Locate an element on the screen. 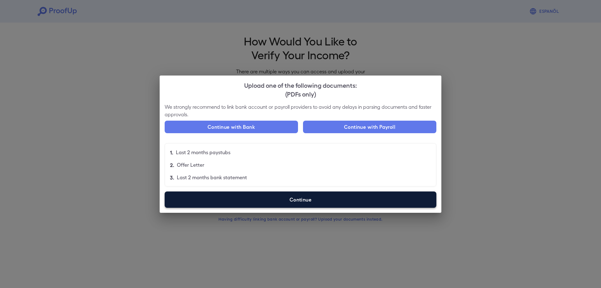  p: We strongly recommend to link bank account or payroll providers to avoid any delays in parsing do... is located at coordinates (300, 110).